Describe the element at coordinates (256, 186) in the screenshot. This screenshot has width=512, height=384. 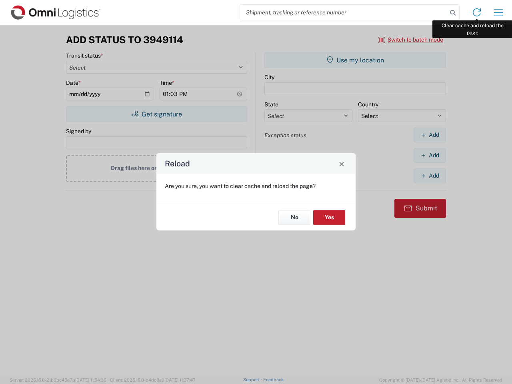
I see `p: Are you sure, you want to clear cache and reload the page?` at that location.